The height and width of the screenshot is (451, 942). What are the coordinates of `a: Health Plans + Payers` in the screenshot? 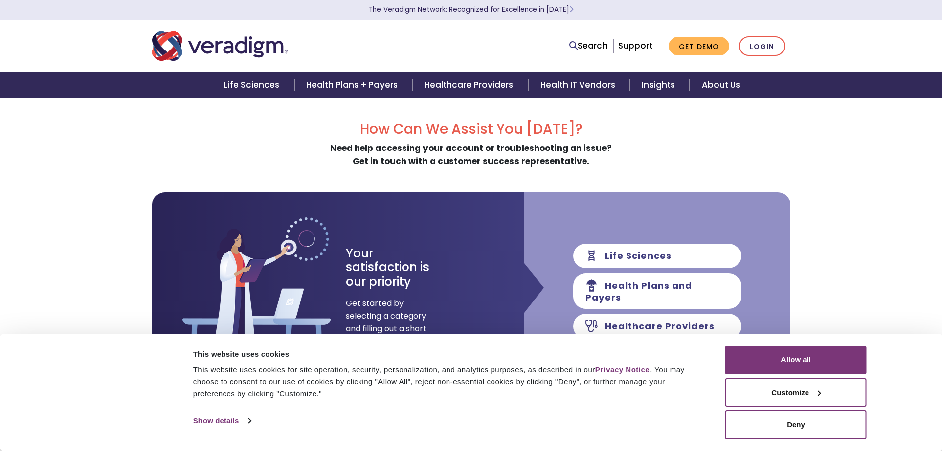 It's located at (353, 85).